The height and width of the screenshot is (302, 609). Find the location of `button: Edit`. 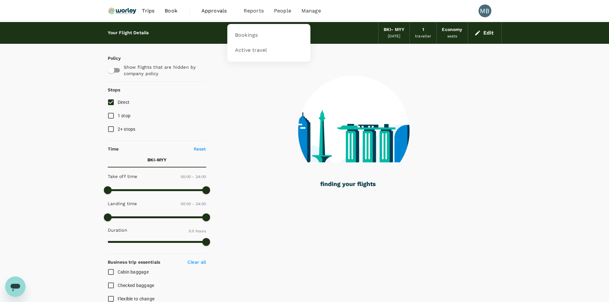

button: Edit is located at coordinates (484, 33).